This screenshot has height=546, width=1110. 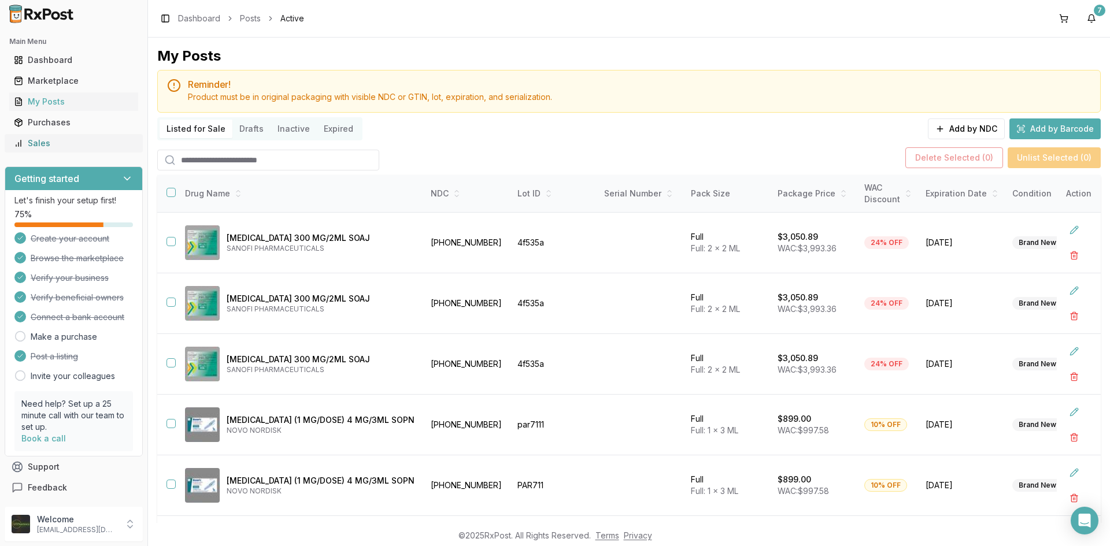 I want to click on button: Sales, so click(x=73, y=143).